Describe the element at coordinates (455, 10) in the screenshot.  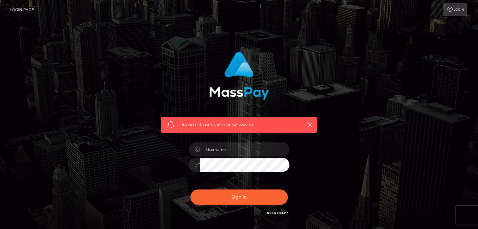
I see `a: Login` at that location.